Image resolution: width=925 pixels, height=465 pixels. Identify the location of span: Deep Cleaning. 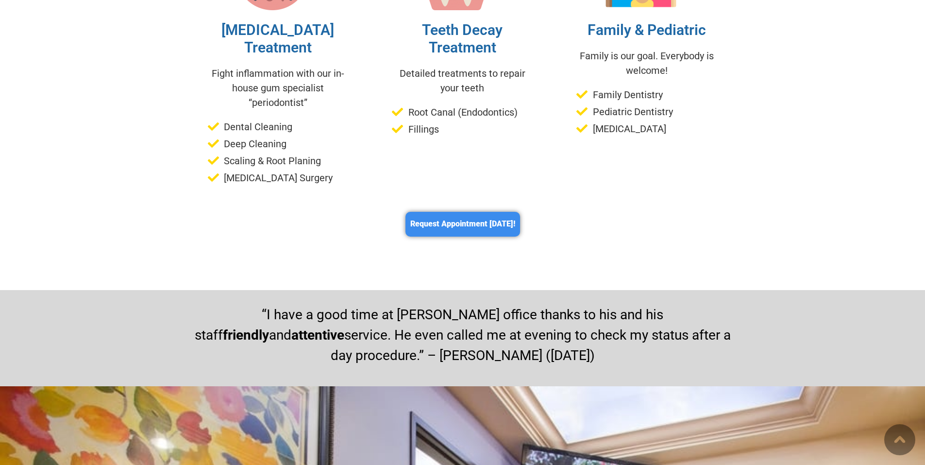
(254, 144).